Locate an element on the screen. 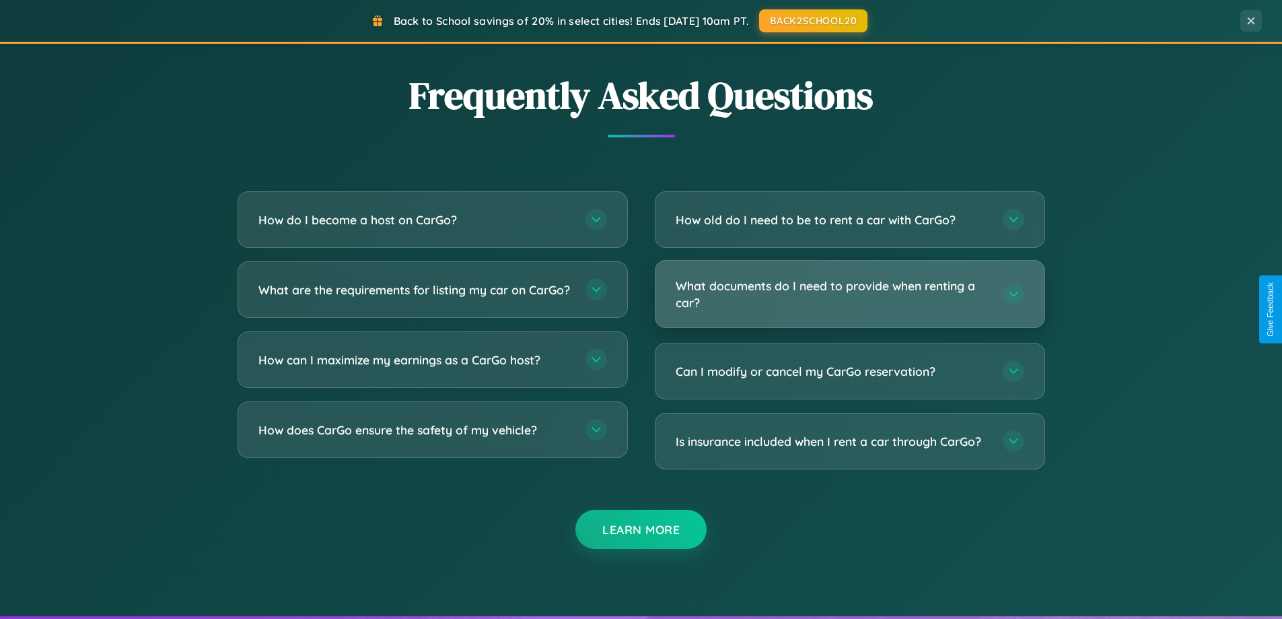  button: Learn More is located at coordinates (641, 529).